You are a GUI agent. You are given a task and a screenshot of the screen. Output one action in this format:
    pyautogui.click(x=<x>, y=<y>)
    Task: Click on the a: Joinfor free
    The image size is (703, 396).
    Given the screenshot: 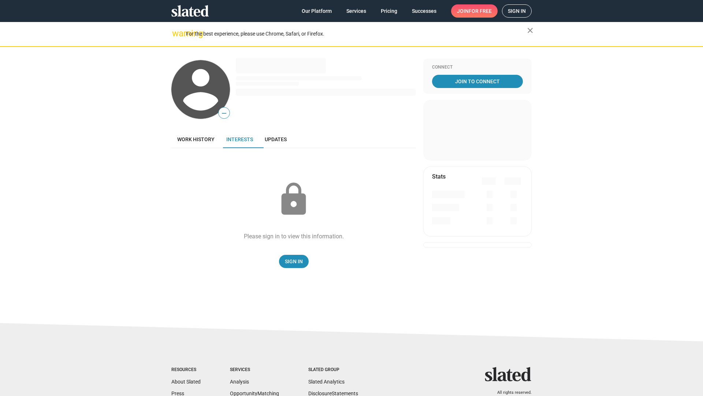 What is the action you would take?
    pyautogui.click(x=474, y=11)
    